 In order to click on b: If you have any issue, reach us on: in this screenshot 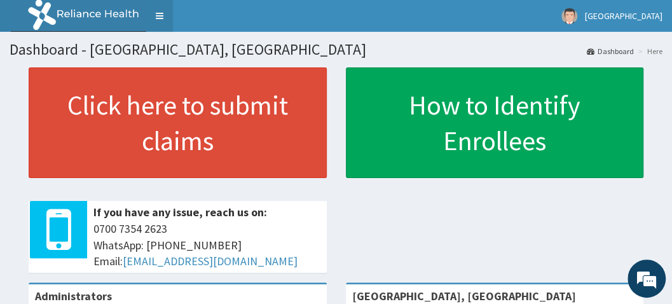, I will do `click(180, 212)`.